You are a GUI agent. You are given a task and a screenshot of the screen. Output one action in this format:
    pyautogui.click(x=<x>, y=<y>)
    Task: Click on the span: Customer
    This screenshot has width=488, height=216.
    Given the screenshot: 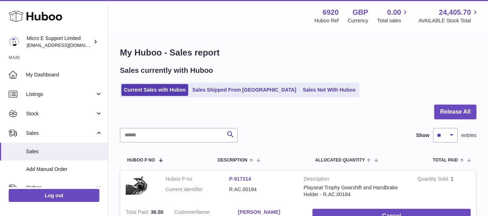 What is the action you would take?
    pyautogui.click(x=185, y=212)
    